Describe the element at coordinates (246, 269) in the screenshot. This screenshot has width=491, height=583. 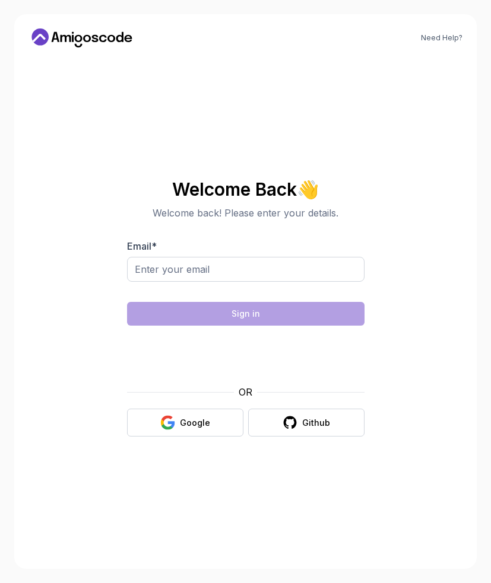
I see `input: Enter your email` at that location.